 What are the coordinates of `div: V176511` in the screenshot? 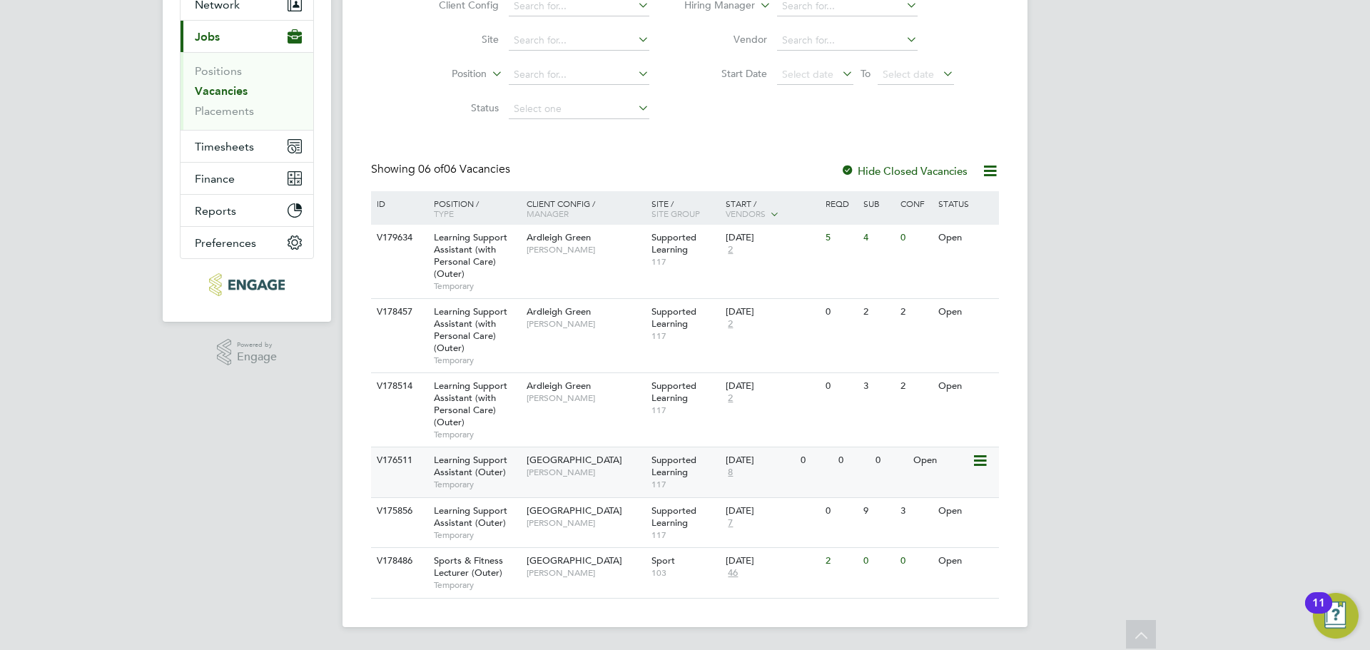 It's located at (398, 460).